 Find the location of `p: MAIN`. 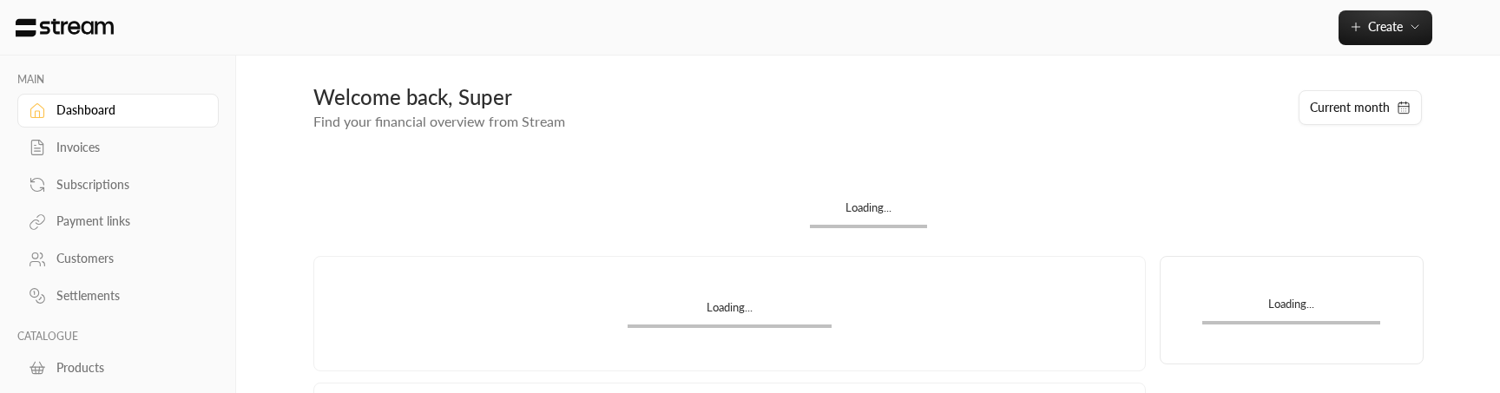

p: MAIN is located at coordinates (118, 80).